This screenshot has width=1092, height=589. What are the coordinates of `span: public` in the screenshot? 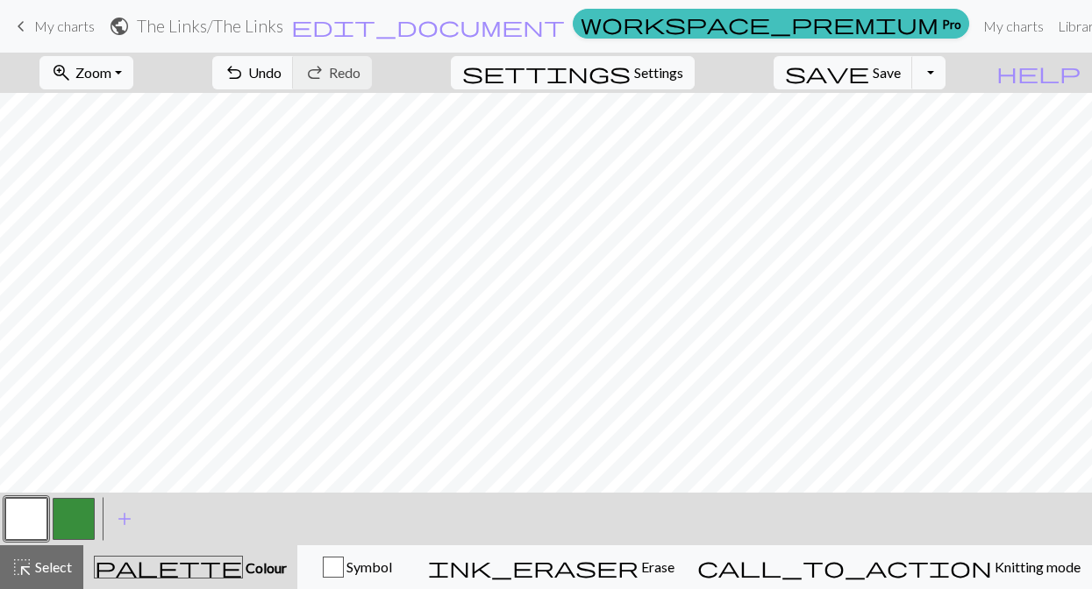 It's located at (119, 26).